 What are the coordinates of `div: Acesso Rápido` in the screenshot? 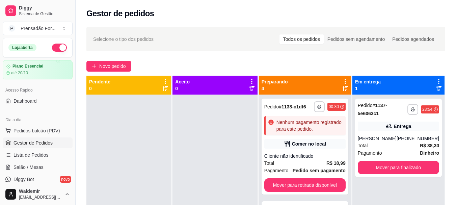 It's located at (37, 90).